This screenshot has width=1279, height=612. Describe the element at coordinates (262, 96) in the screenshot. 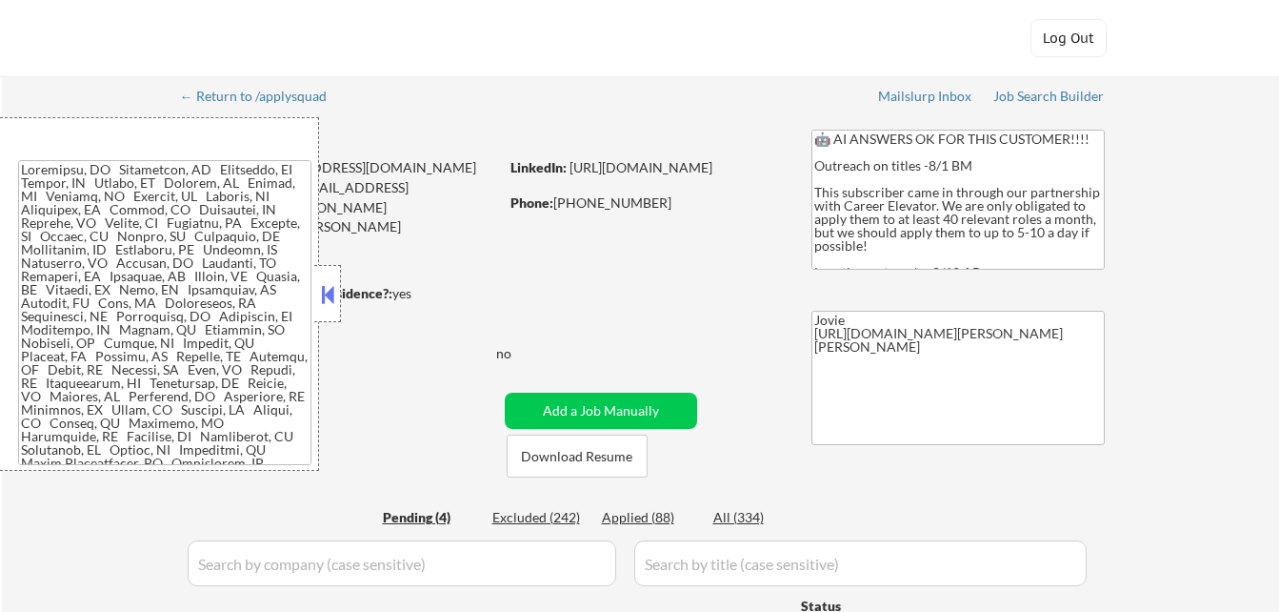

I see `div: ← Return to /applysquad` at that location.